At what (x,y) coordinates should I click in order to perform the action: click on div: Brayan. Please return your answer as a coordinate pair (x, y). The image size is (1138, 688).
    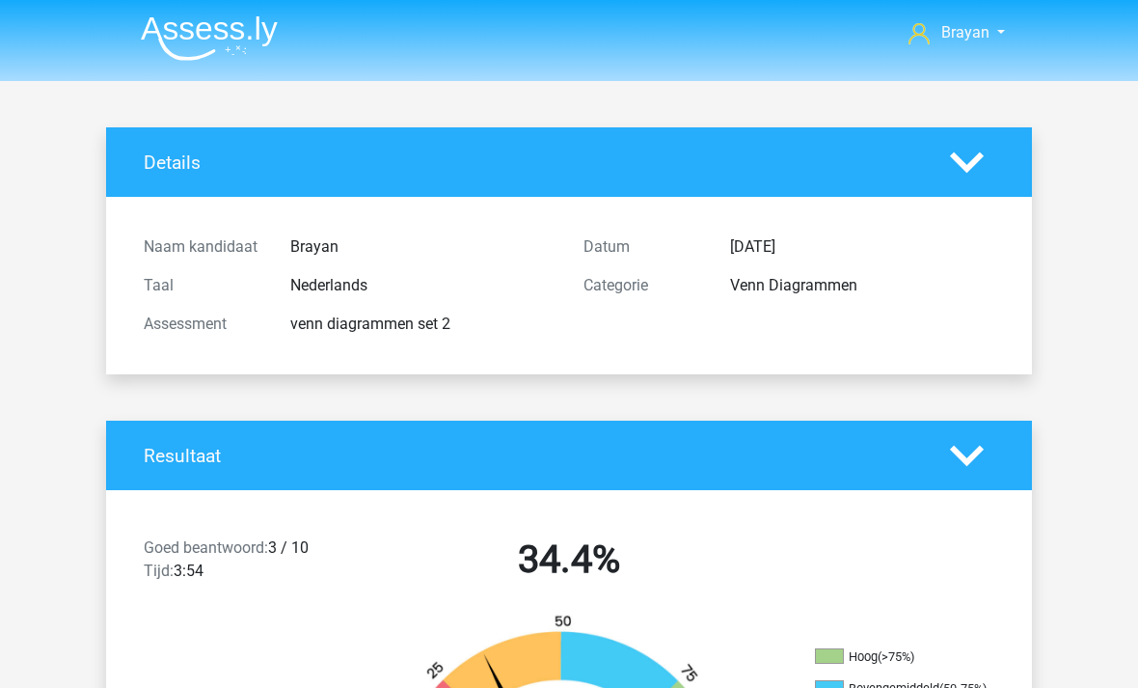
    Looking at the image, I should click on (422, 247).